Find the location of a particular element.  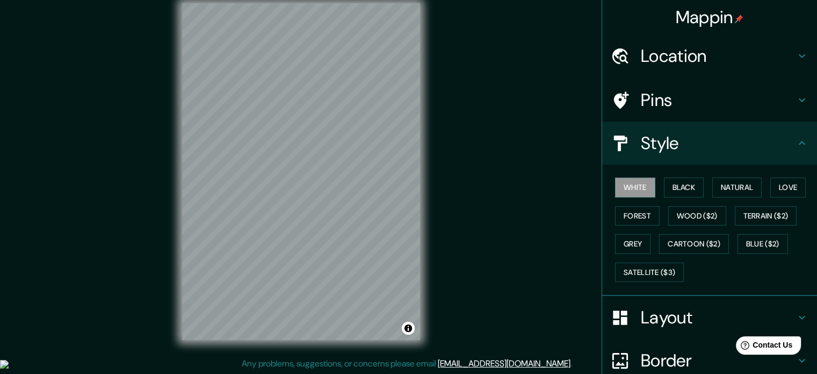

h4: Style is located at coordinates (719, 143).